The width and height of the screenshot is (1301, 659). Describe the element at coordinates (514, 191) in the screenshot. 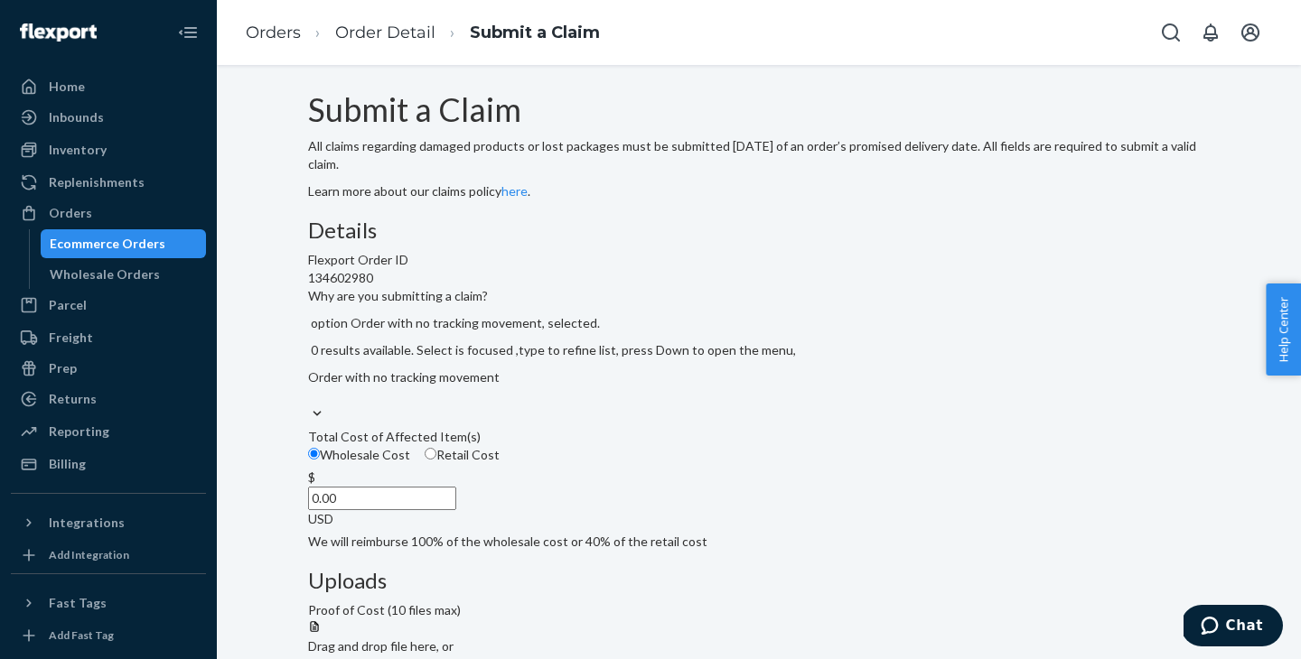

I see `a: here` at that location.